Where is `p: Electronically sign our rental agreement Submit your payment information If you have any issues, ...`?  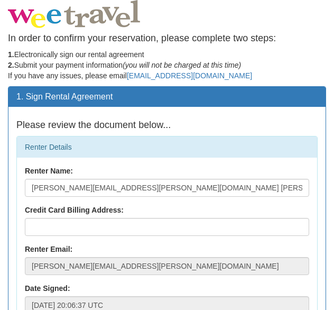 p: Electronically sign our rental agreement Submit your payment information If you have any issues, ... is located at coordinates (167, 65).